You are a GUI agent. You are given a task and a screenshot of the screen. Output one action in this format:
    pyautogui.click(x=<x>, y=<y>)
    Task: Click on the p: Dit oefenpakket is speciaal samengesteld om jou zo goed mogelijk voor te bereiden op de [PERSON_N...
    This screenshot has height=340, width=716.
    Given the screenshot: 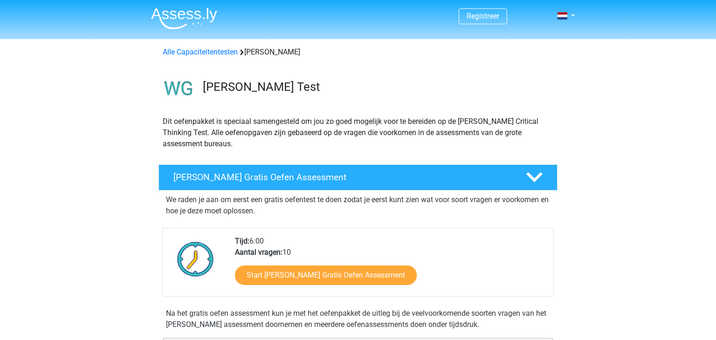 What is the action you would take?
    pyautogui.click(x=358, y=133)
    